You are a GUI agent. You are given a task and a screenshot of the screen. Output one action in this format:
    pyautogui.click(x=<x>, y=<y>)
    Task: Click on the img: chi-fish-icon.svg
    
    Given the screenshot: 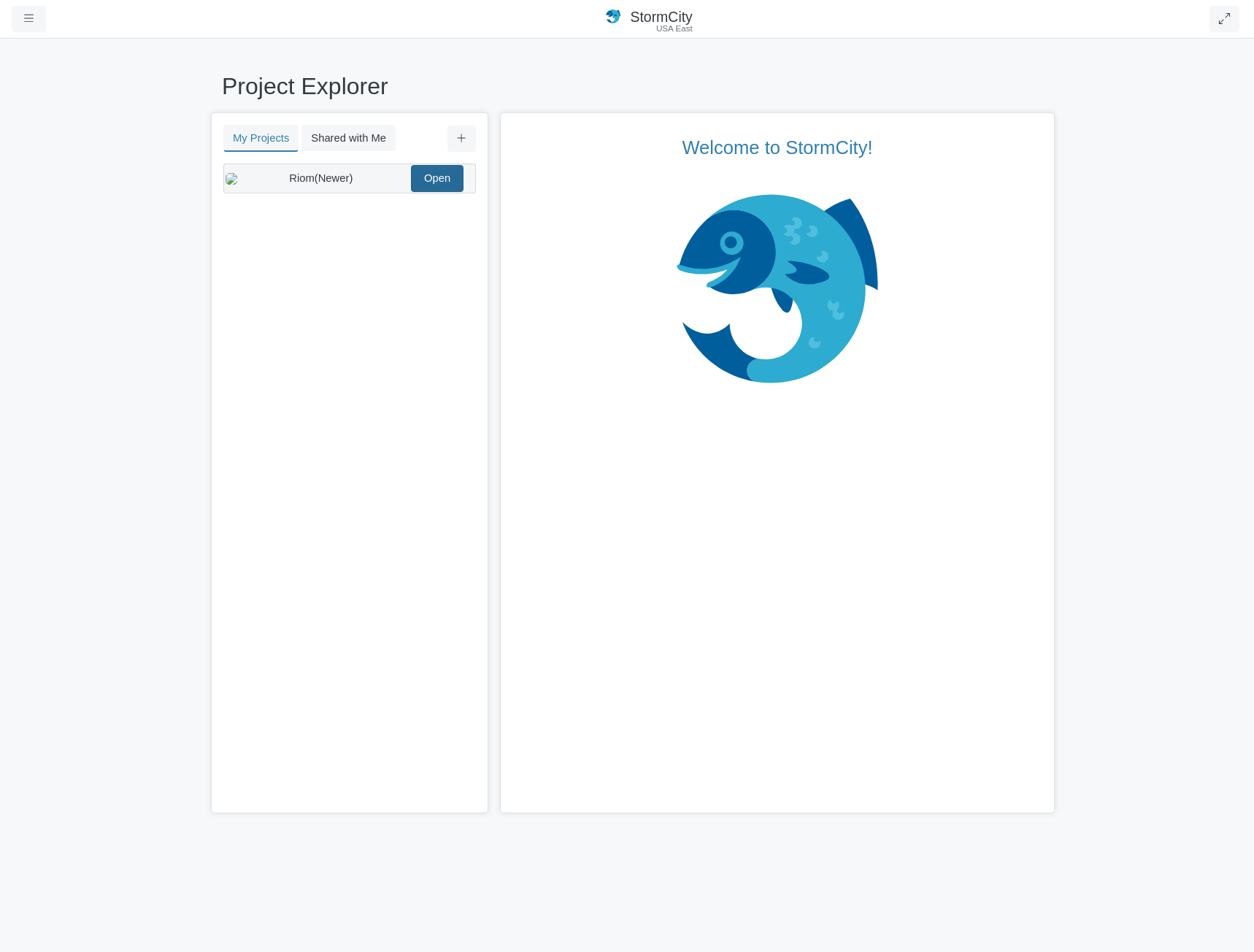 What is the action you would take?
    pyautogui.click(x=615, y=16)
    